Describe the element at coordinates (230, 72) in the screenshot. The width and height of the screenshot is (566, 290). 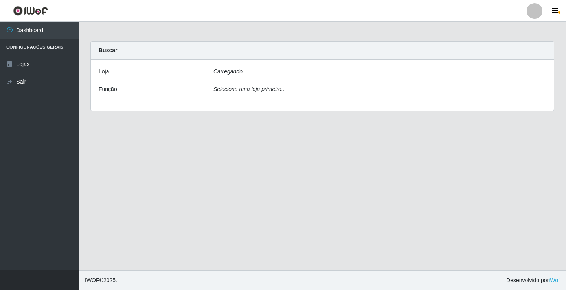
I see `i: Carregando...` at that location.